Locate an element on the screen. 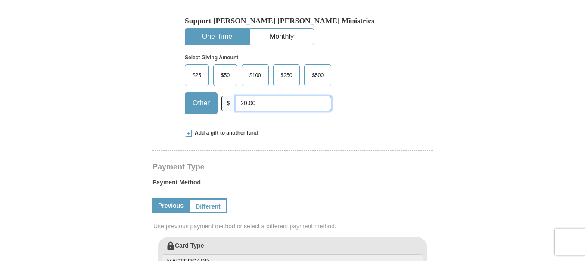  span: $100 is located at coordinates (255, 75).